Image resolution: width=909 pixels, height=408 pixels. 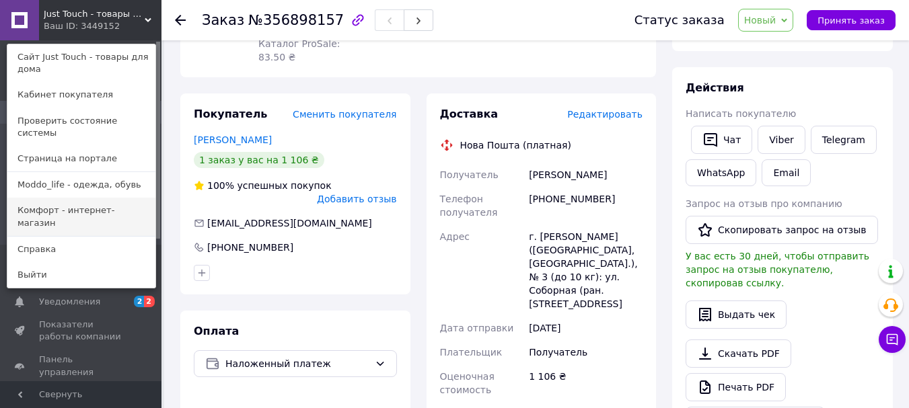 I want to click on a: Выйти, so click(x=81, y=275).